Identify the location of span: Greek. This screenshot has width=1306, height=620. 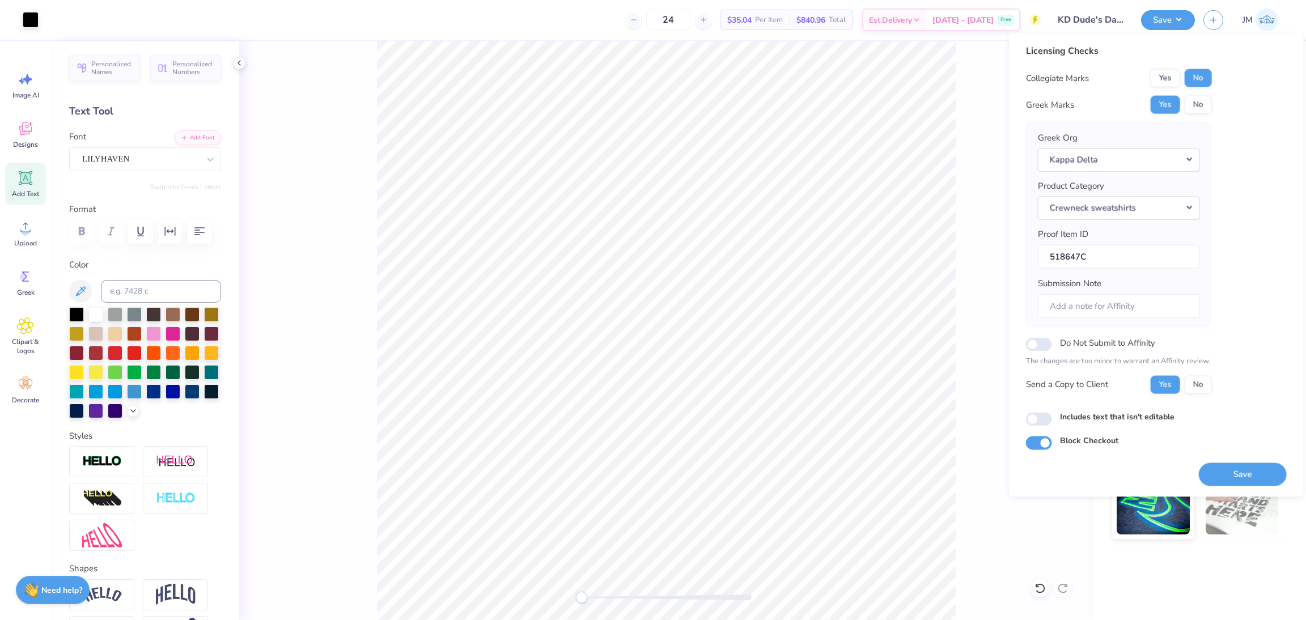
(26, 292).